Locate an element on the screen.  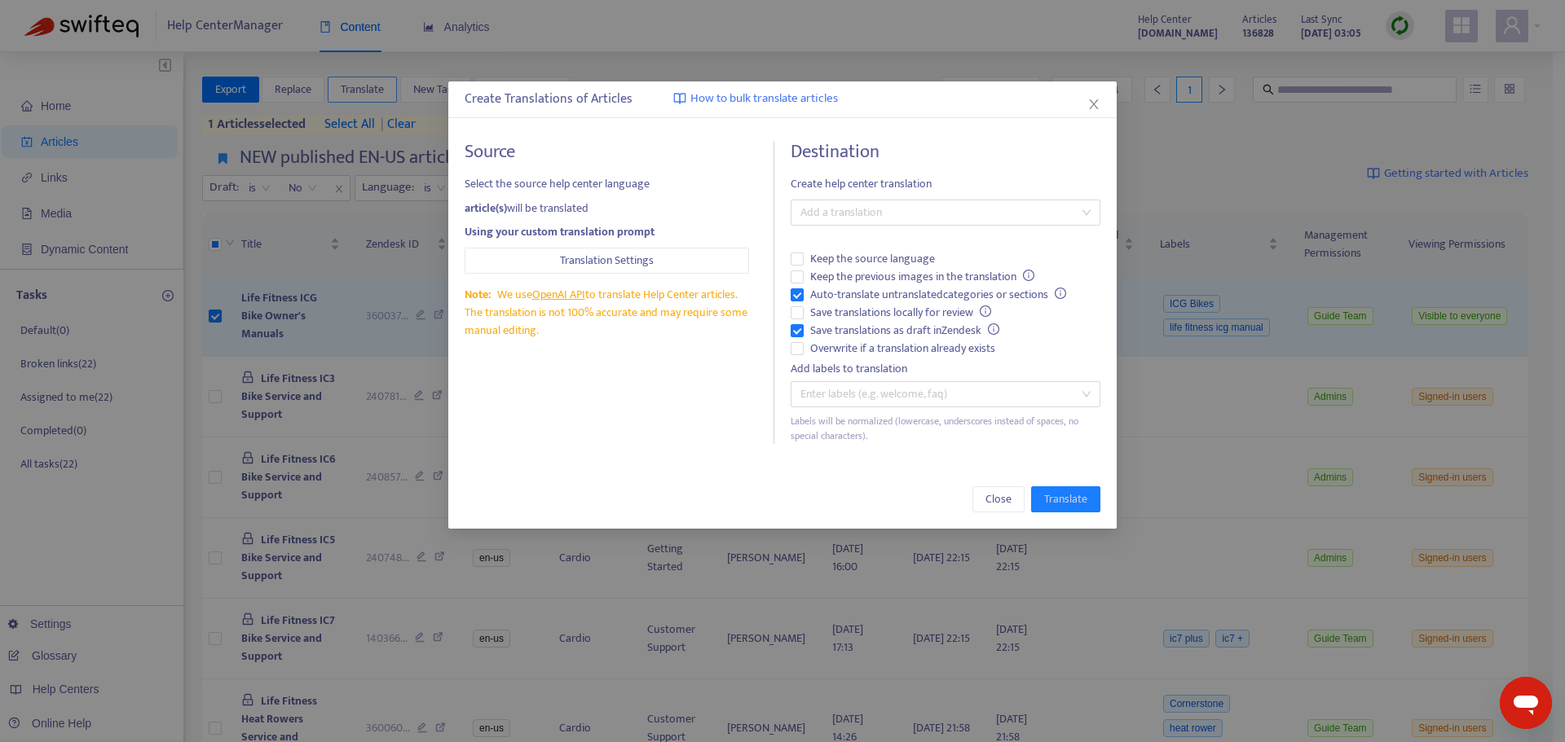
h4: Destination is located at coordinates (945, 152).